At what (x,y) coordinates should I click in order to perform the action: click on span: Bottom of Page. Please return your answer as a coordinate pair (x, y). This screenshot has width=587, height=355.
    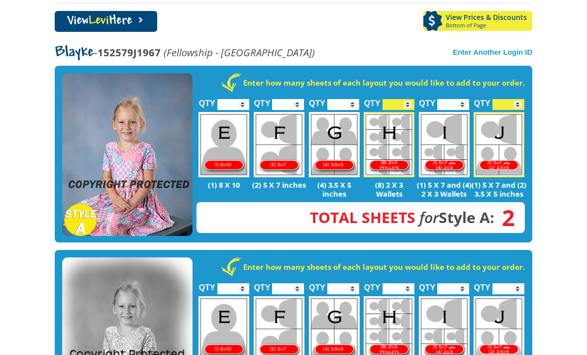
    Looking at the image, I should click on (489, 25).